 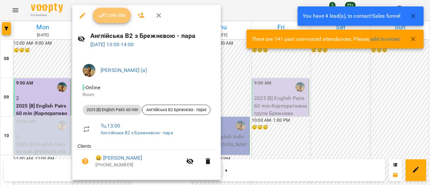 What do you see at coordinates (387, 16) in the screenshot?
I see `a: Sales funnel` at bounding box center [387, 16].